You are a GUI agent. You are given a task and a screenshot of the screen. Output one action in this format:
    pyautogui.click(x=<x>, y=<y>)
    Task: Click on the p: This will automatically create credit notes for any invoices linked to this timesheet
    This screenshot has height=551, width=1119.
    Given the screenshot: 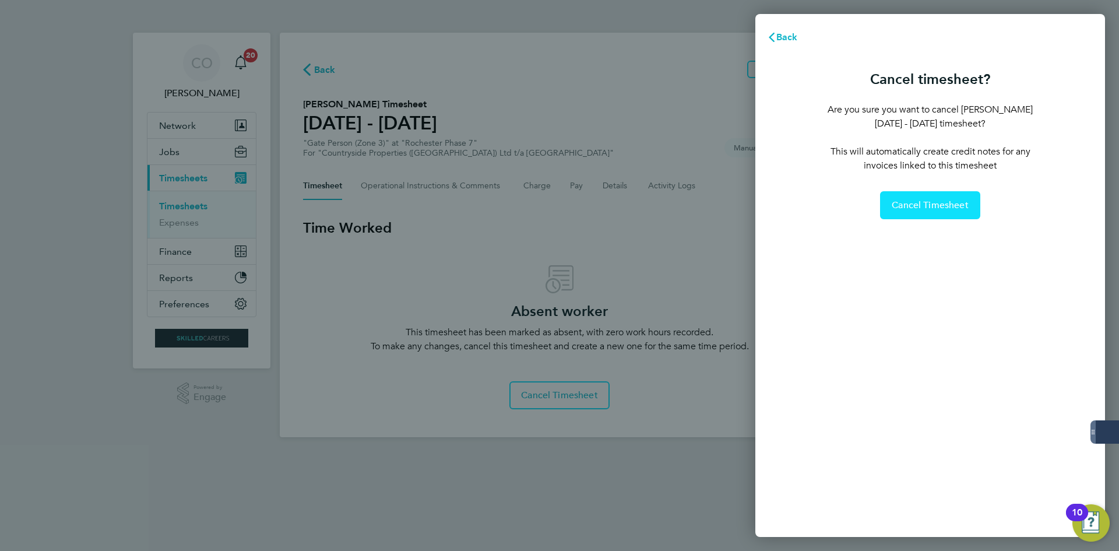 What is the action you would take?
    pyautogui.click(x=930, y=159)
    